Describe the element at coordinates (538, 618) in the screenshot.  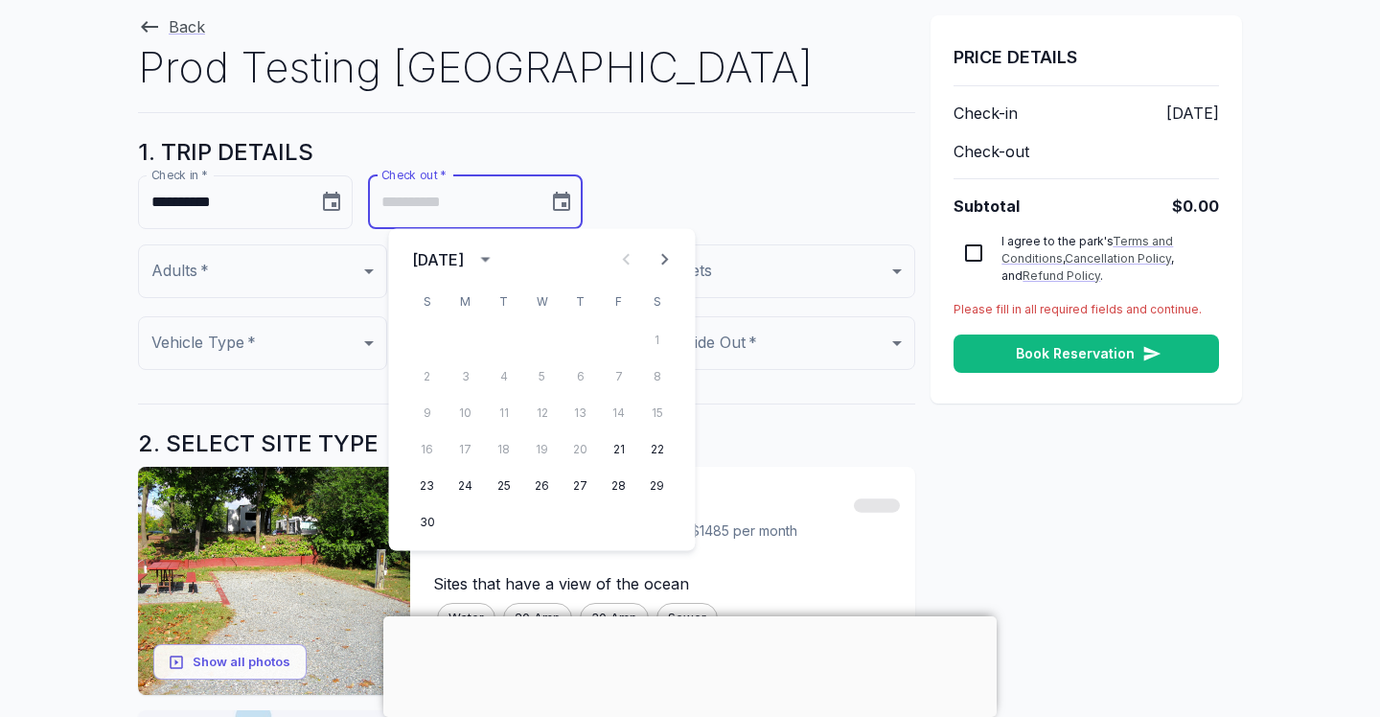
I see `span: 20 Amp` at that location.